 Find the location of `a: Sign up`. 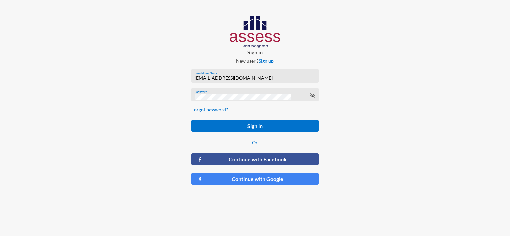

a: Sign up is located at coordinates (266, 61).